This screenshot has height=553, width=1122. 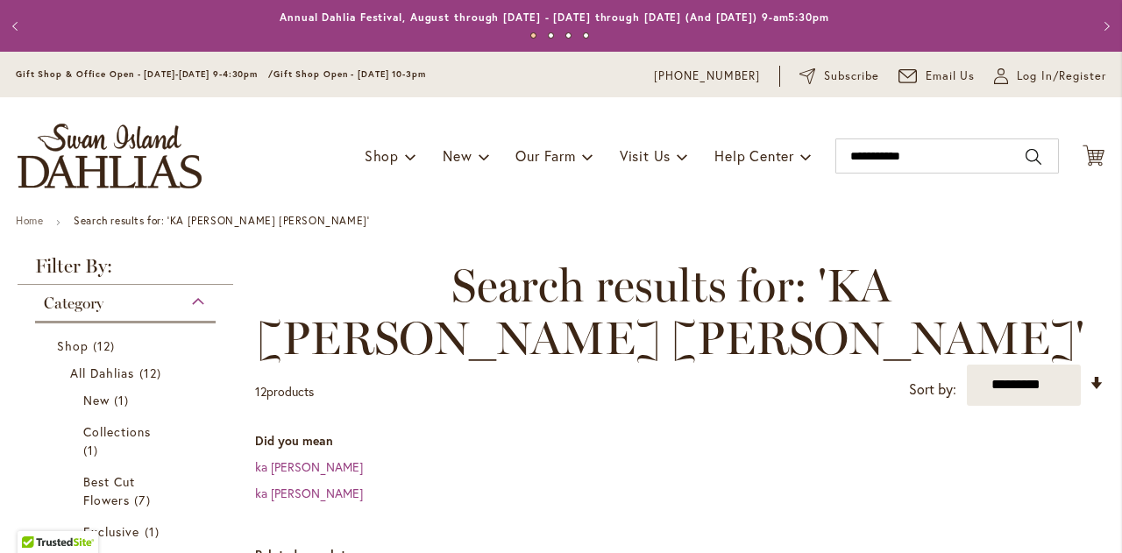 What do you see at coordinates (937, 76) in the screenshot?
I see `a: Email Us` at bounding box center [937, 76].